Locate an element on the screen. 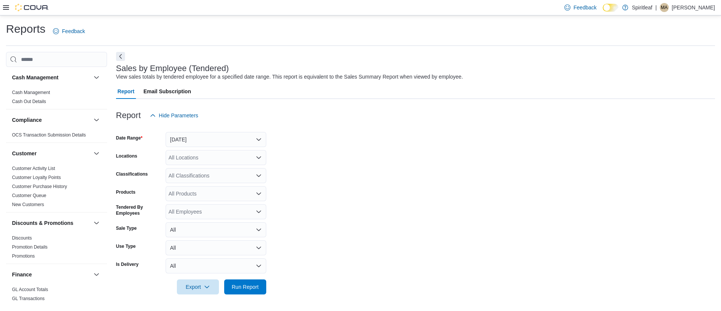 Image resolution: width=721 pixels, height=311 pixels. span: Export is located at coordinates (198, 287).